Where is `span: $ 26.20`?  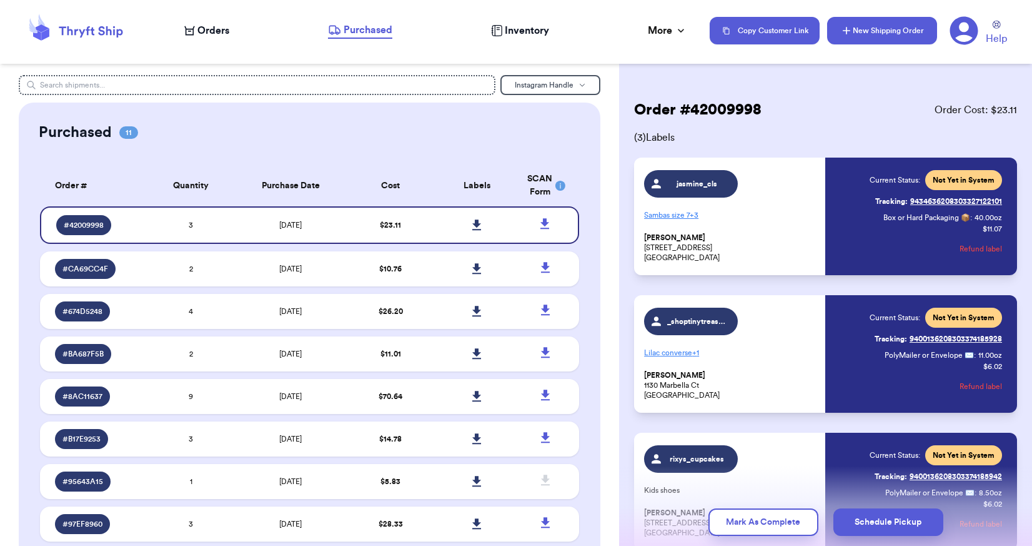
span: $ 26.20 is located at coordinates (391, 311).